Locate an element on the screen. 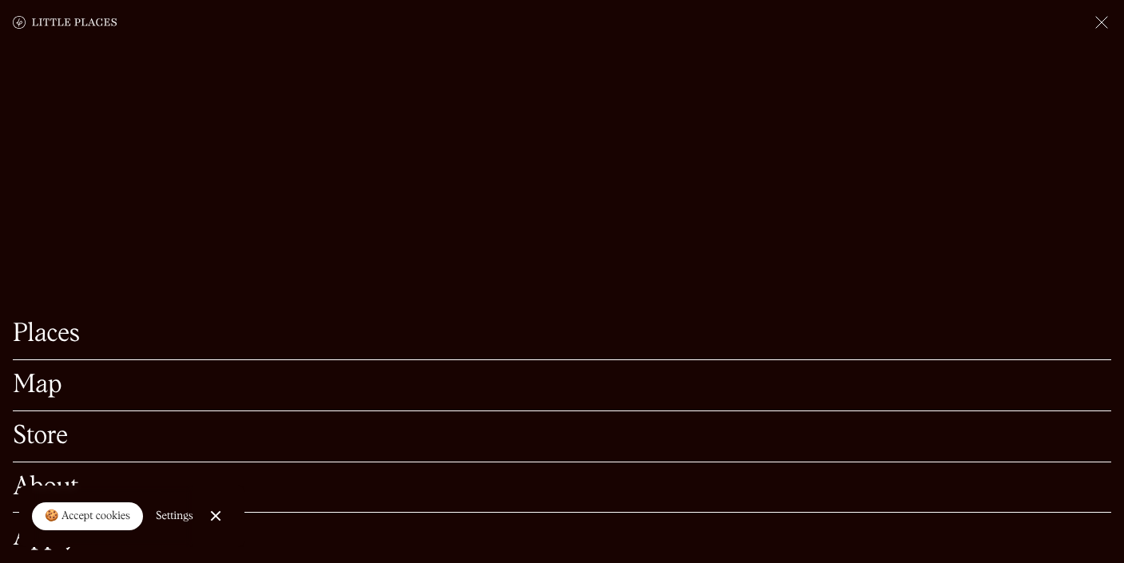  div: 🍪 Accept cookies is located at coordinates (87, 517).